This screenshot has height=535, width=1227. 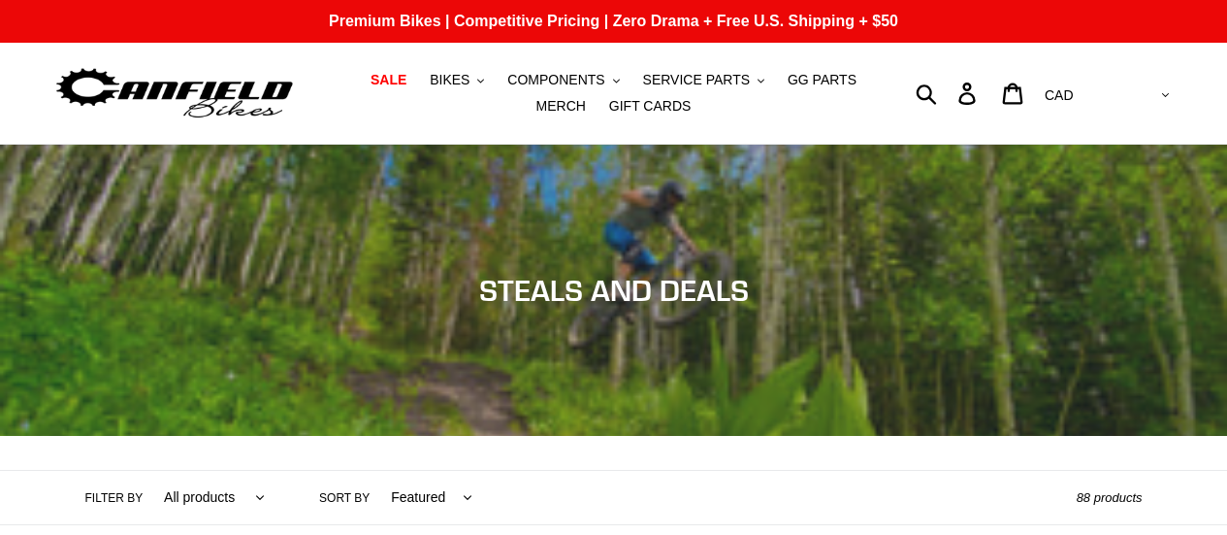 I want to click on button: COMPONENTS, so click(x=563, y=80).